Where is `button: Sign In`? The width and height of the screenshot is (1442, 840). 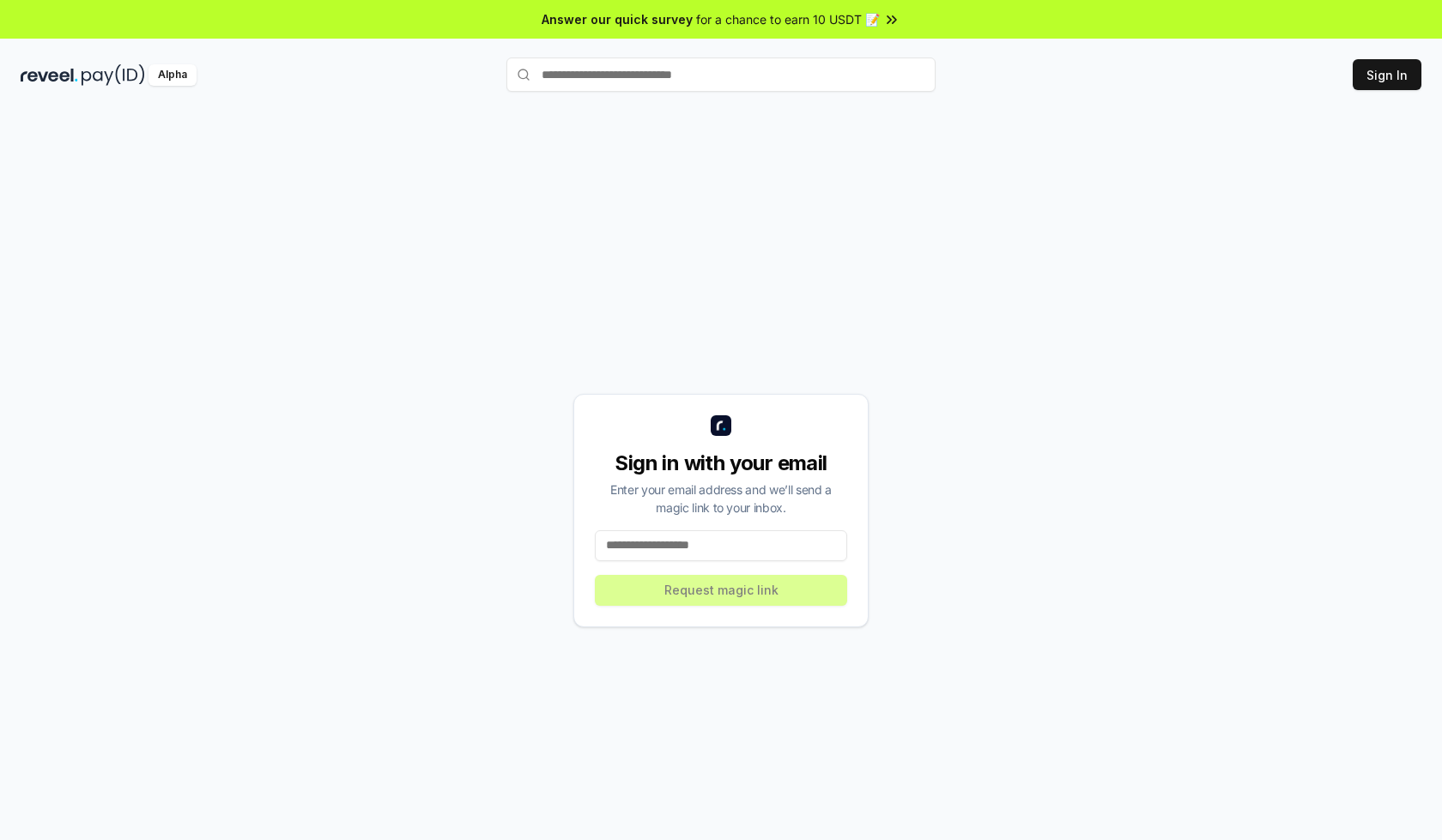
button: Sign In is located at coordinates (1387, 75).